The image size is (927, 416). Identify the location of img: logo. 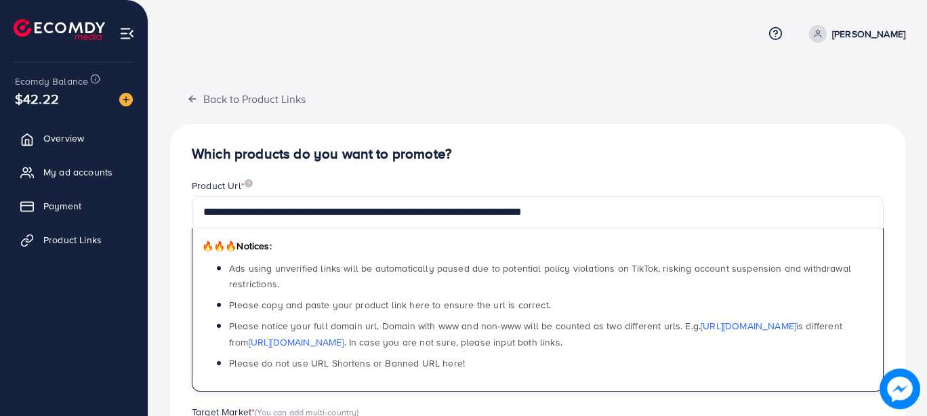
(59, 29).